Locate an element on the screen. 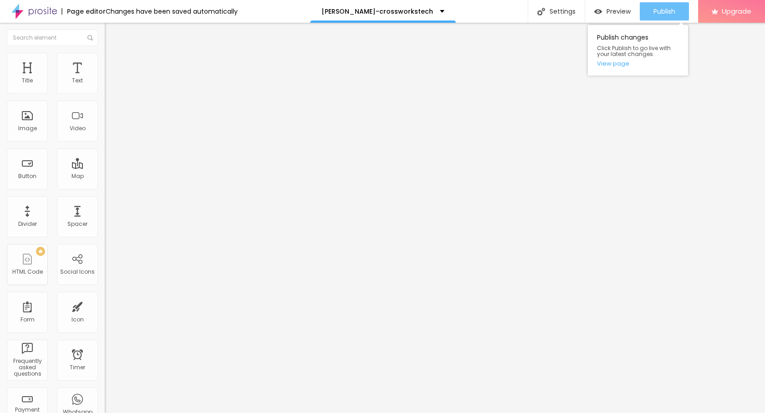 The height and width of the screenshot is (413, 765). div: Social Icons is located at coordinates (77, 272).